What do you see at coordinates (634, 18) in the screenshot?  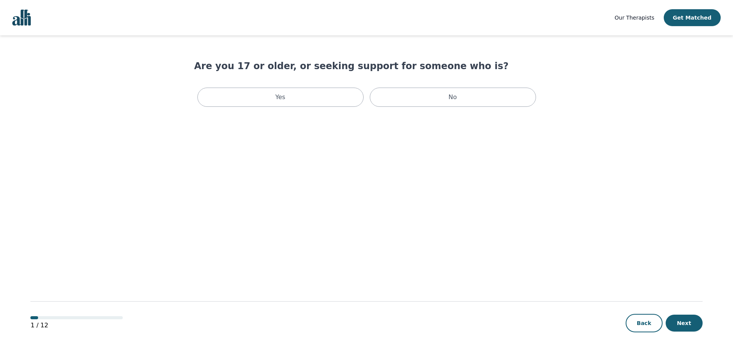 I see `span: Our Therapists` at bounding box center [634, 18].